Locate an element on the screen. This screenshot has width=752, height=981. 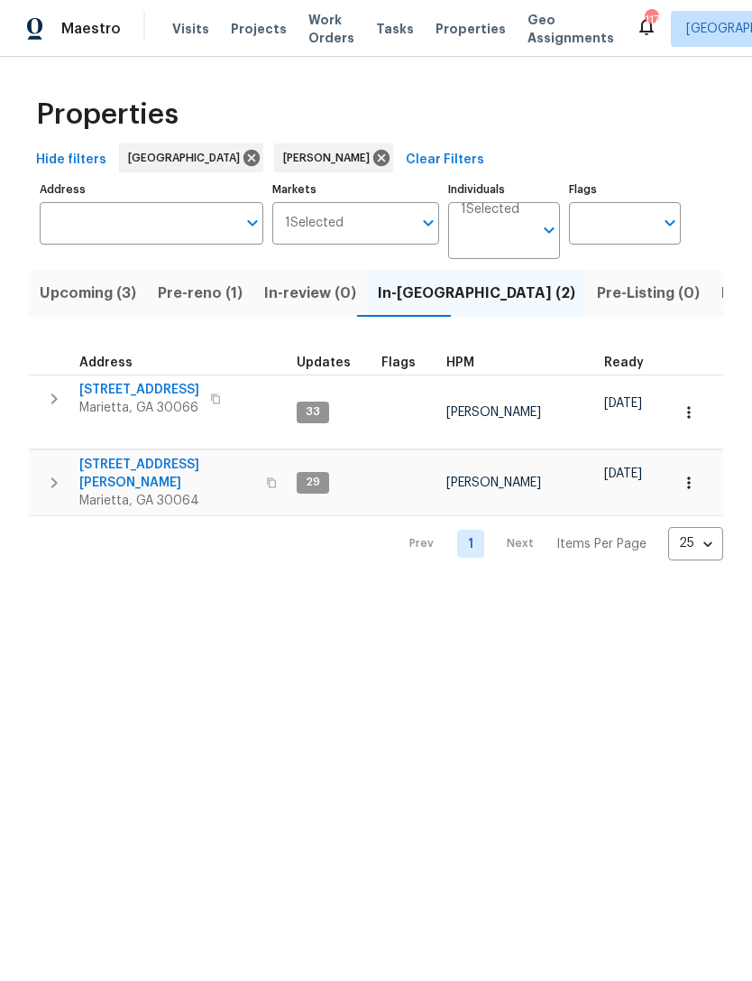
span: Hide filters is located at coordinates (71, 160).